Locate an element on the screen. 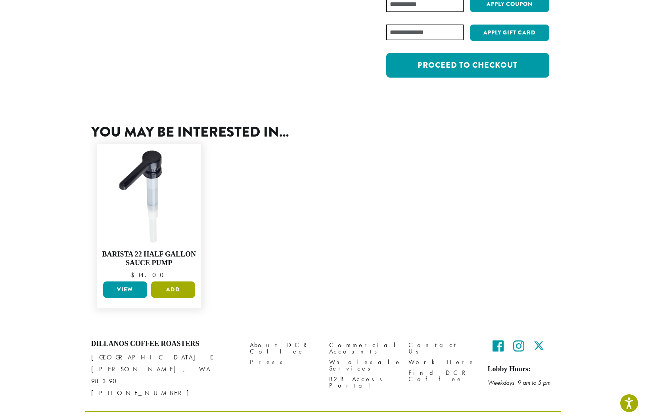 This screenshot has width=646, height=420. a: Proceed to checkout is located at coordinates (467, 65).